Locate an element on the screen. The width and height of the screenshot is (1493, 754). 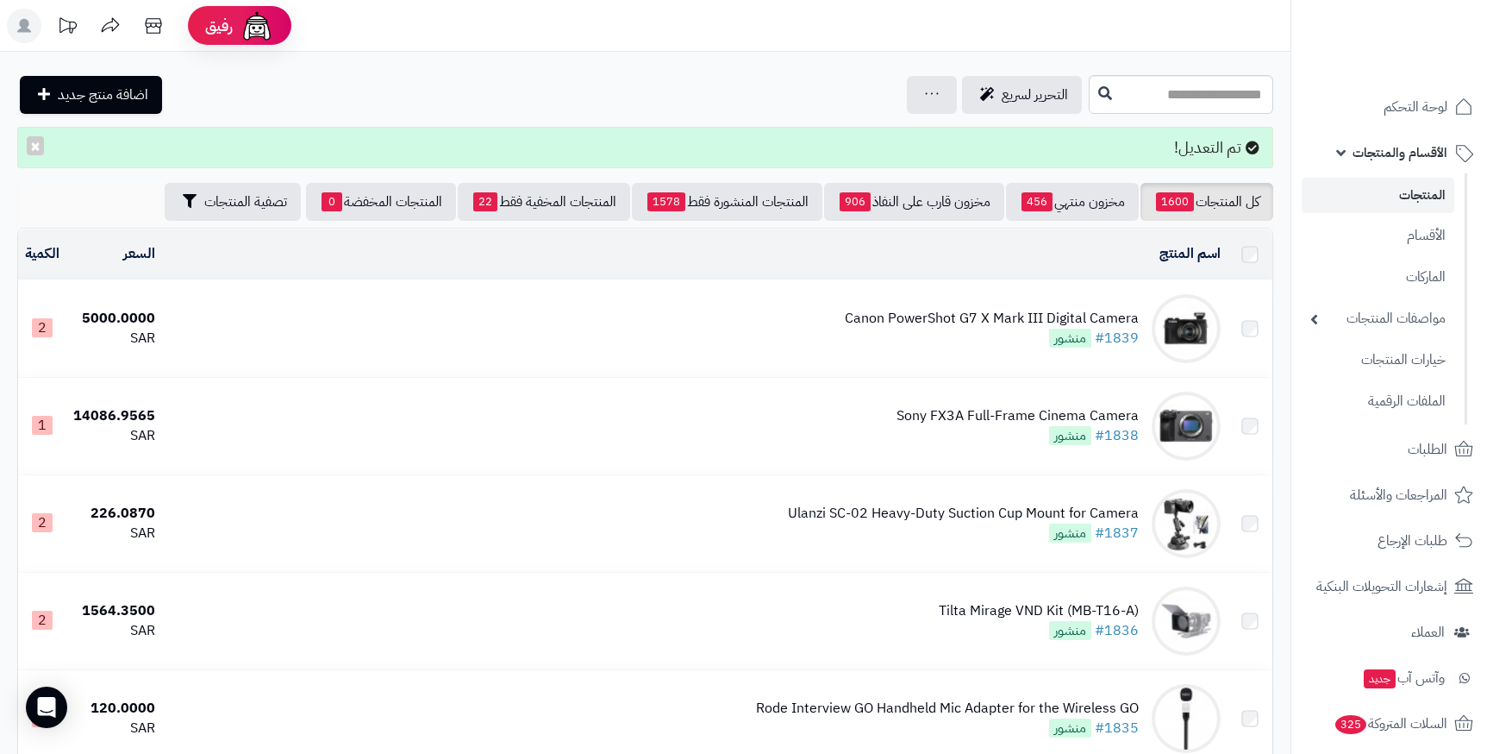
a: #1836 is located at coordinates (1117, 630).